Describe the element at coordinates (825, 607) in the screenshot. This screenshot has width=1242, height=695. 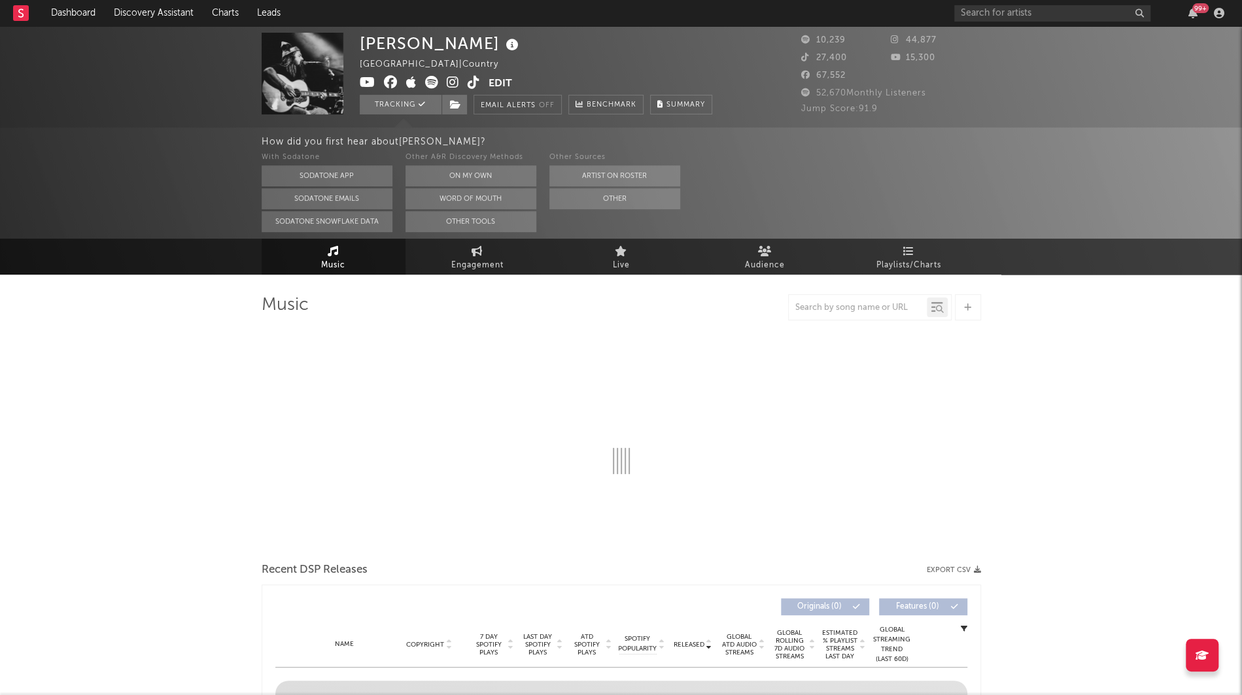
I see `button: Originals(0)` at that location.